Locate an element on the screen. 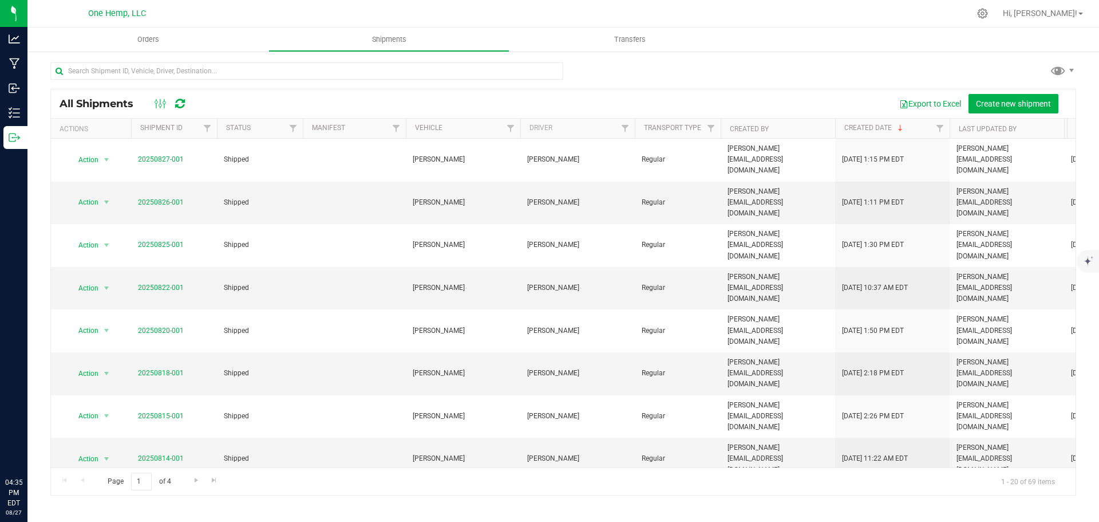 This screenshot has width=1099, height=522. input: 1 is located at coordinates (141, 481).